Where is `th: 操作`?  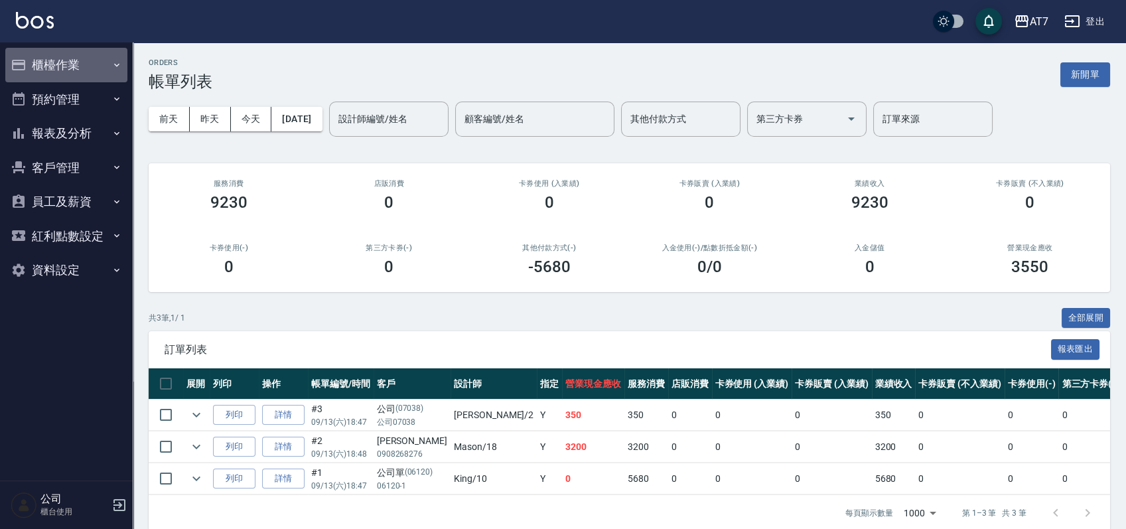
th: 操作 is located at coordinates (283, 383).